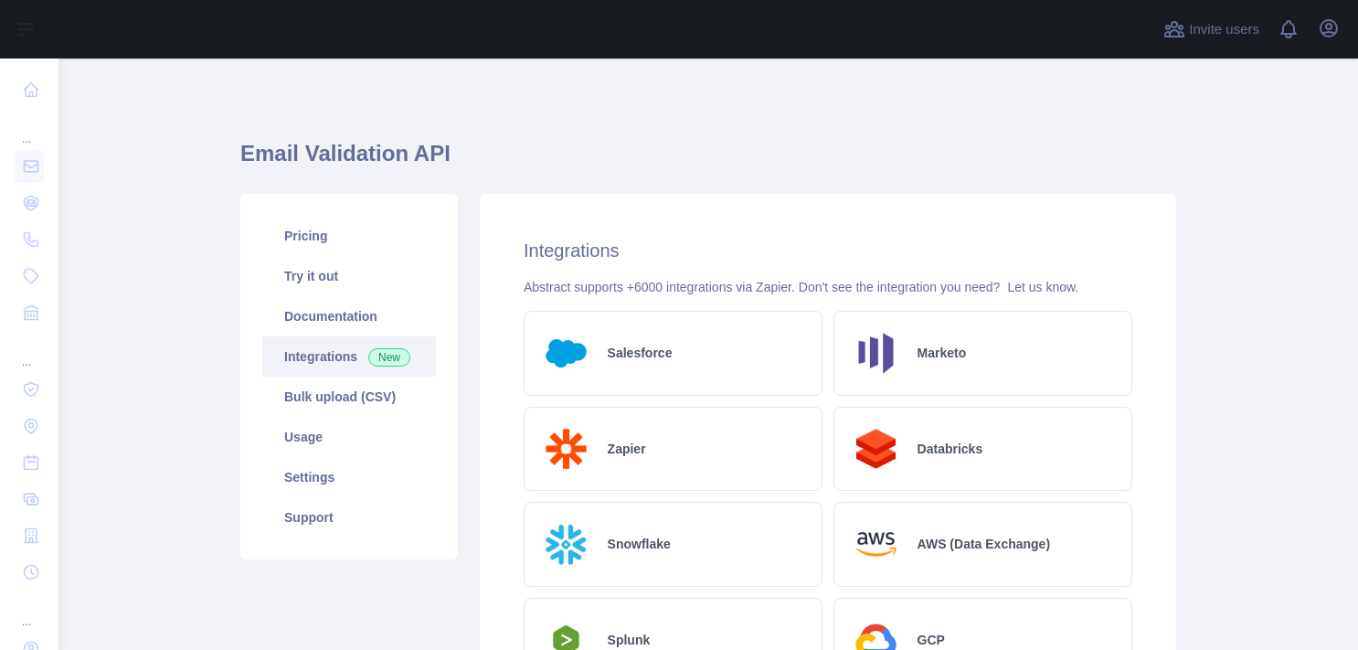 The height and width of the screenshot is (650, 1358). What do you see at coordinates (828, 250) in the screenshot?
I see `h2: Integrations` at bounding box center [828, 250].